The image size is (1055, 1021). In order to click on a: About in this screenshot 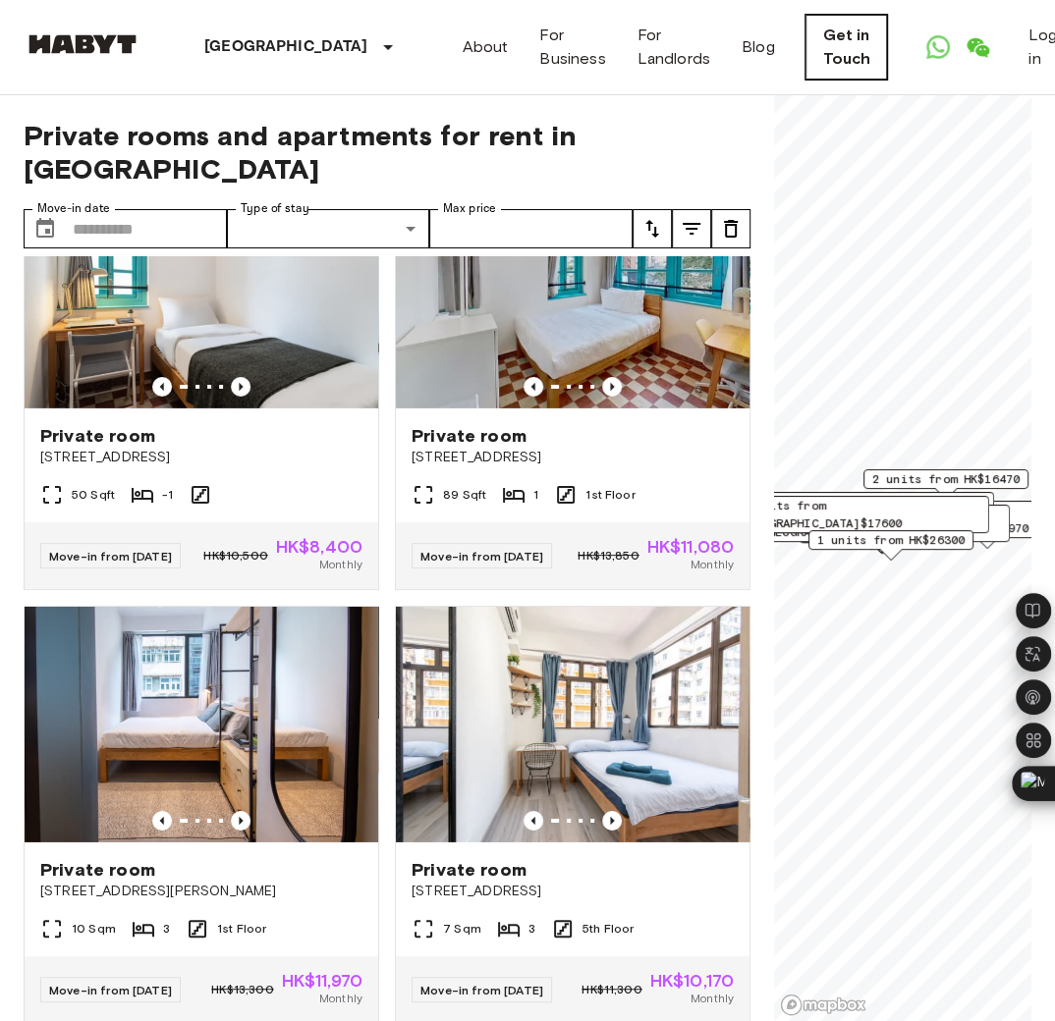, I will do `click(485, 47)`.